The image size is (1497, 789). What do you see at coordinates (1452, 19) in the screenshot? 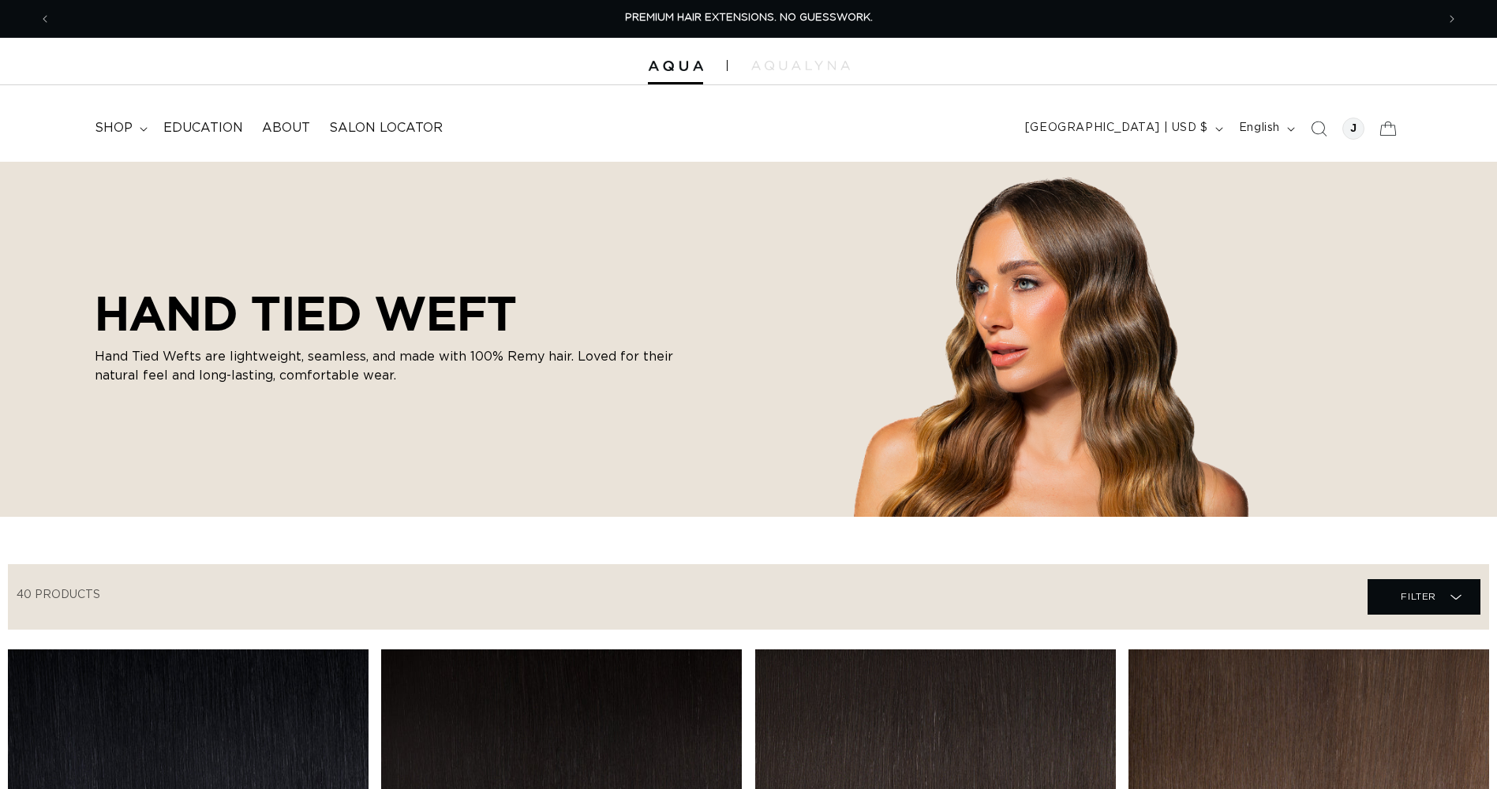
I see `button: Next announcement` at bounding box center [1452, 19].